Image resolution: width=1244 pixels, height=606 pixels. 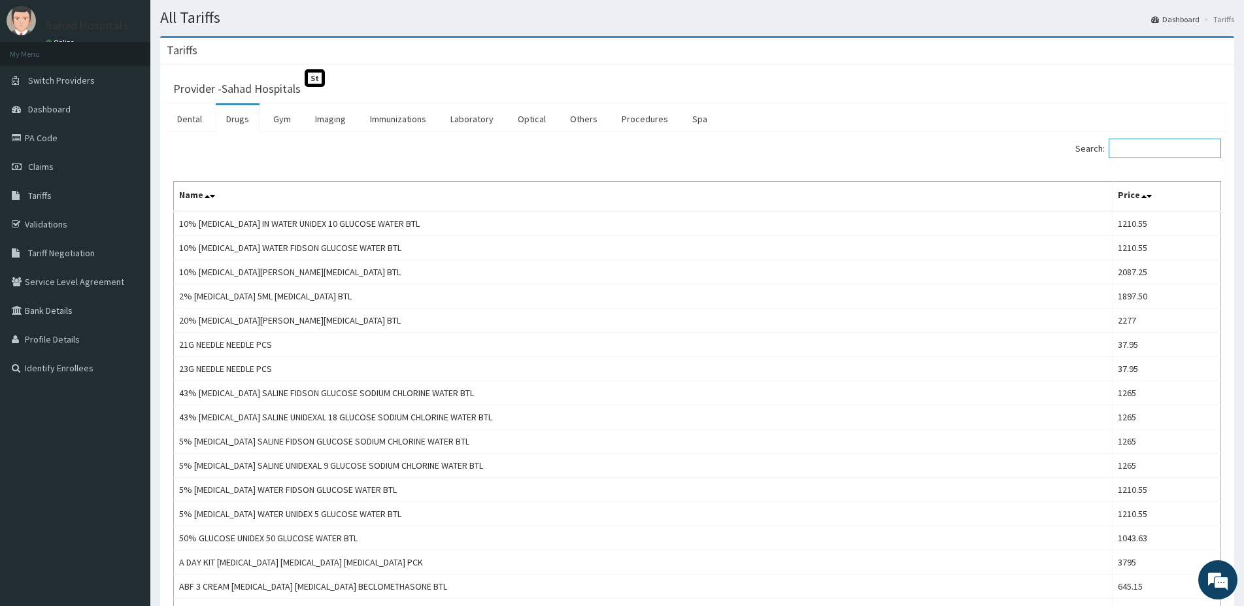 What do you see at coordinates (40, 195) in the screenshot?
I see `span: Tariffs` at bounding box center [40, 195].